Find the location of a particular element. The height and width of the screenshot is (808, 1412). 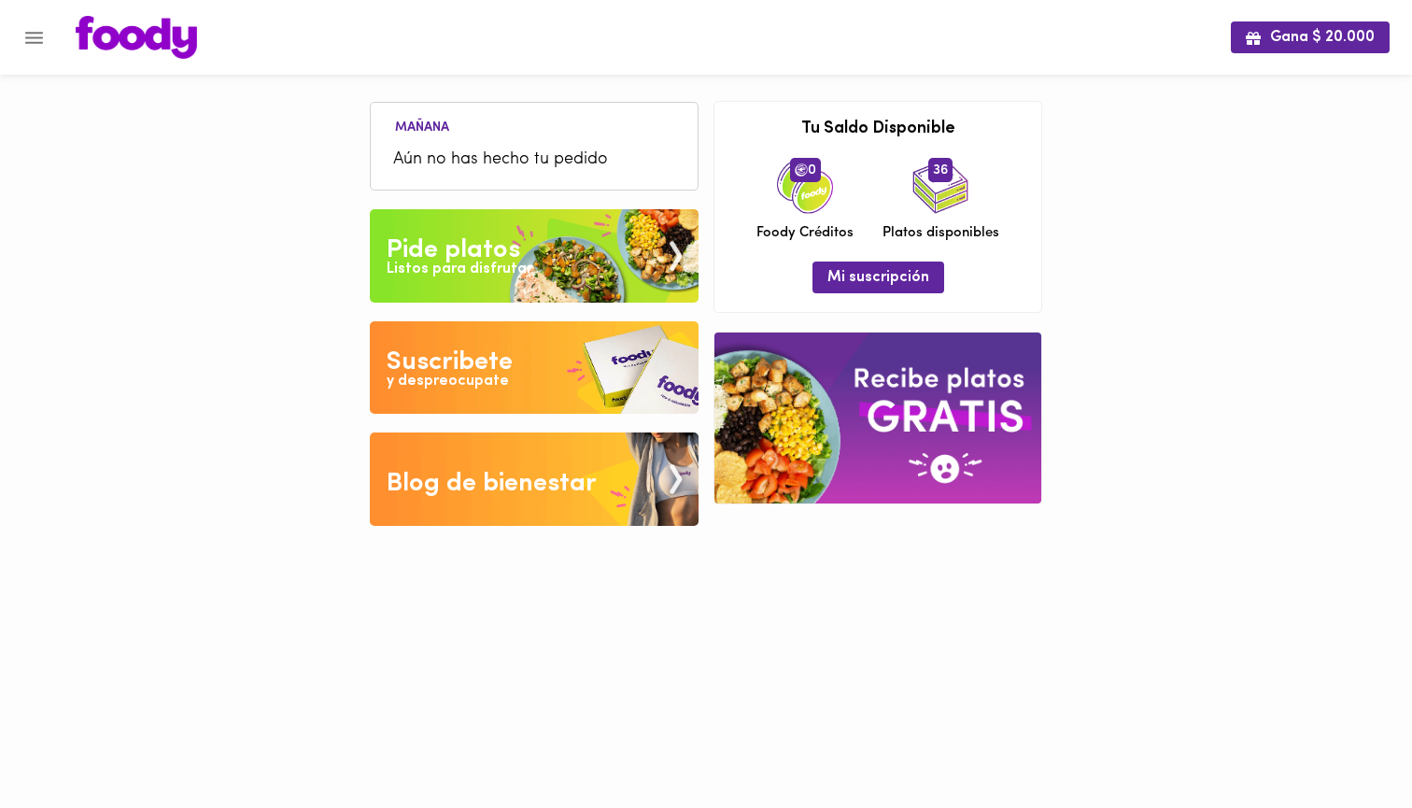

div: y despreocupate is located at coordinates (447, 381).